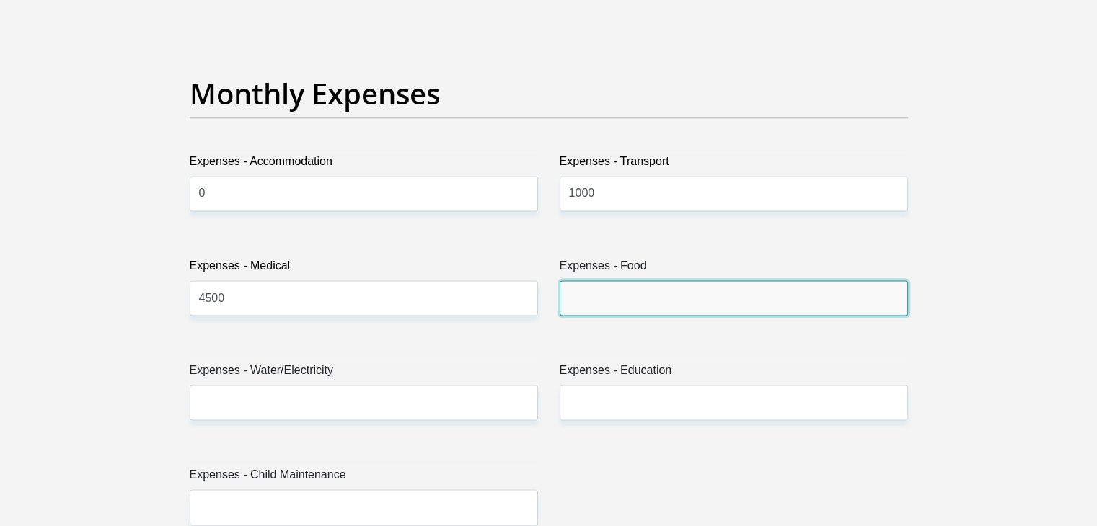 This screenshot has height=526, width=1097. I want to click on label: Expenses - Child Maintenance, so click(363, 478).